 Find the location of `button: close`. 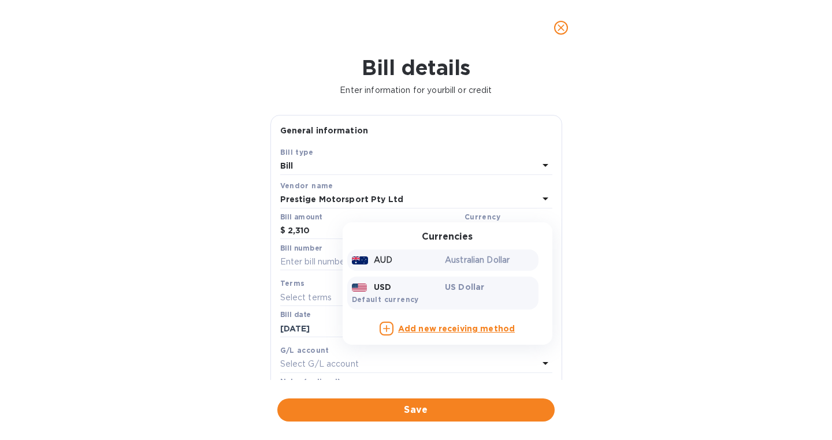

button: close is located at coordinates (561, 28).